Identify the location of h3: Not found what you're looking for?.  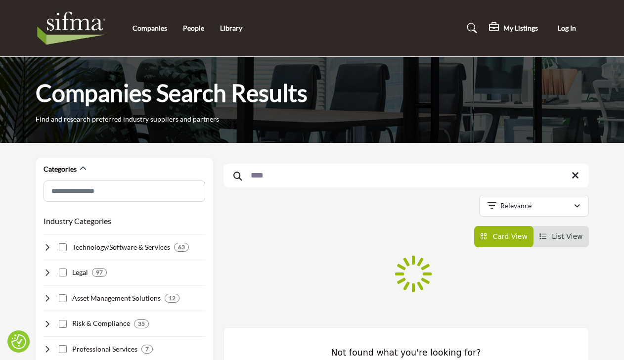
(406, 353).